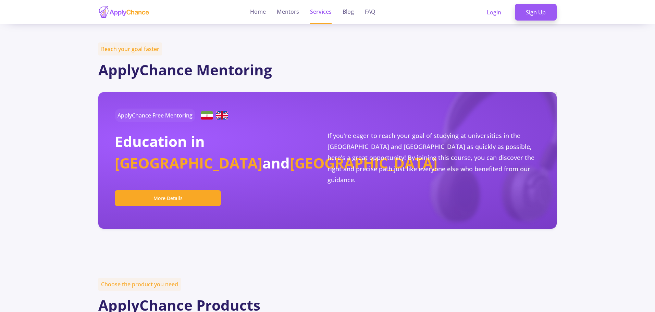 This screenshot has width=655, height=312. What do you see at coordinates (168, 198) in the screenshot?
I see `button: More Details` at bounding box center [168, 198].